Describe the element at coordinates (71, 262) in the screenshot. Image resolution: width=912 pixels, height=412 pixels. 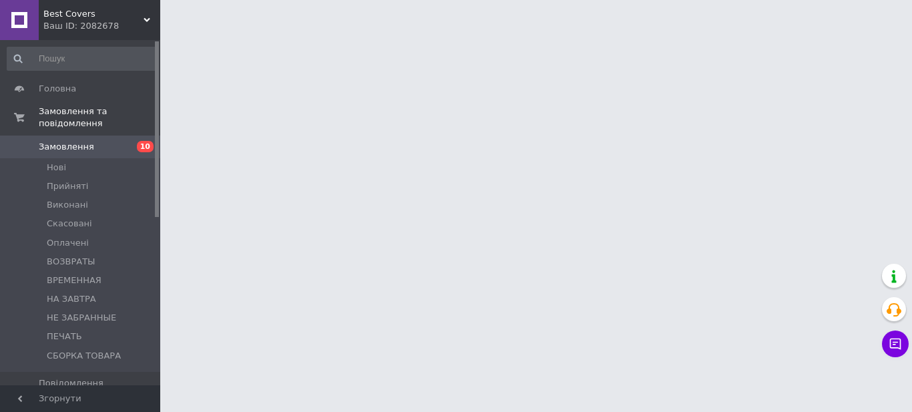
I see `span: ВОЗВРАТЫ` at that location.